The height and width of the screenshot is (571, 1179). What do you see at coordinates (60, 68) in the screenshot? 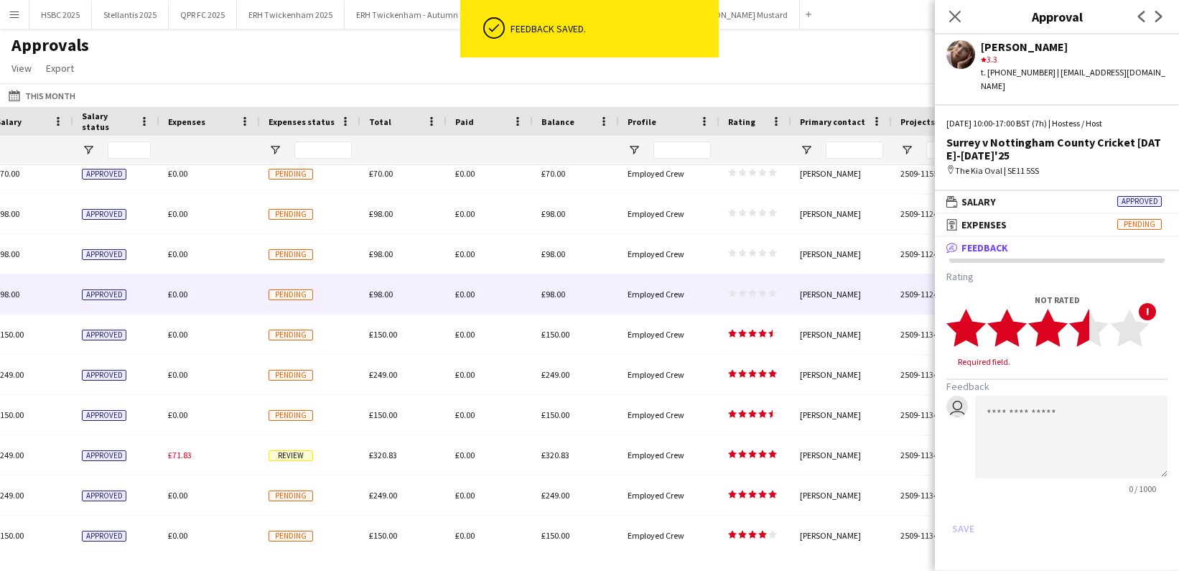
I see `span: Export` at bounding box center [60, 68].